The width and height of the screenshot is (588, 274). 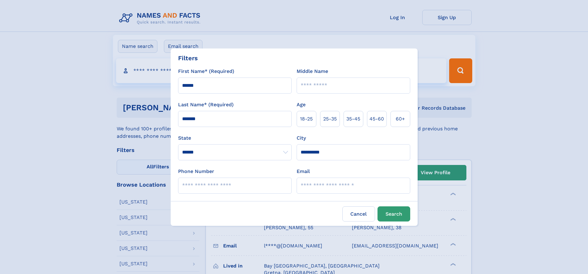 I want to click on label: Middle Name, so click(x=312, y=71).